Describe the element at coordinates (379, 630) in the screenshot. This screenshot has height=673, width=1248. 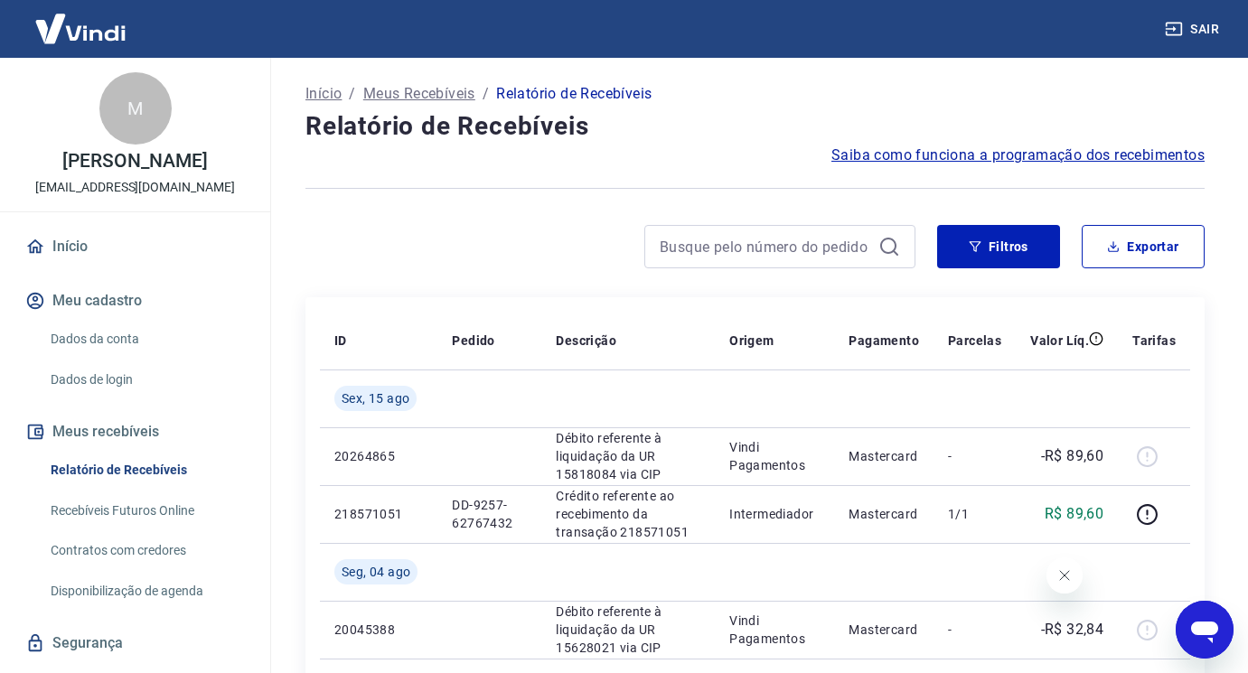
I see `p: 20045388` at that location.